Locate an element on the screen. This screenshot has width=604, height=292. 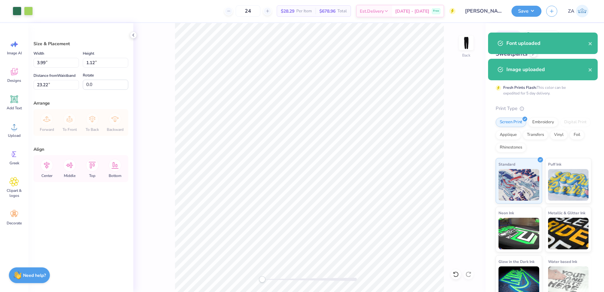
span: Middle is located at coordinates (70, 176).